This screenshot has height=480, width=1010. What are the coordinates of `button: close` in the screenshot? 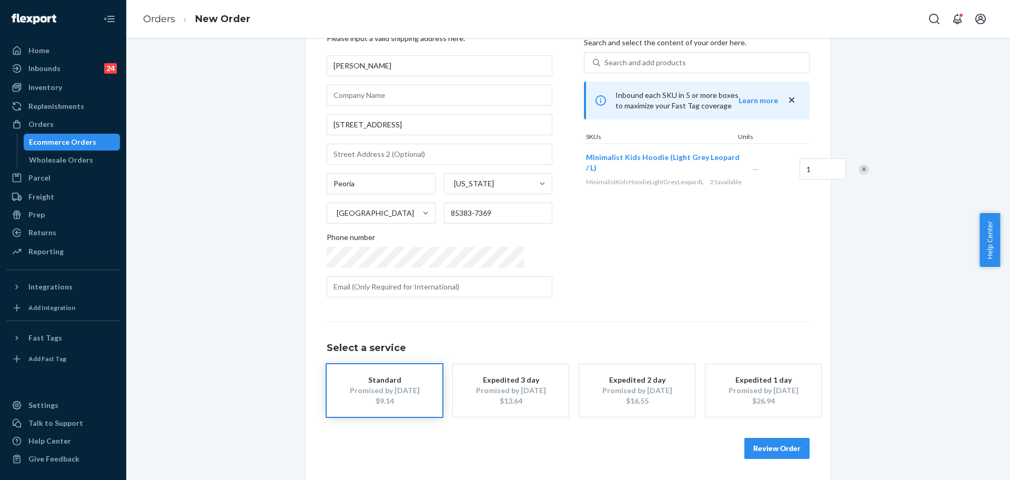 It's located at (792, 100).